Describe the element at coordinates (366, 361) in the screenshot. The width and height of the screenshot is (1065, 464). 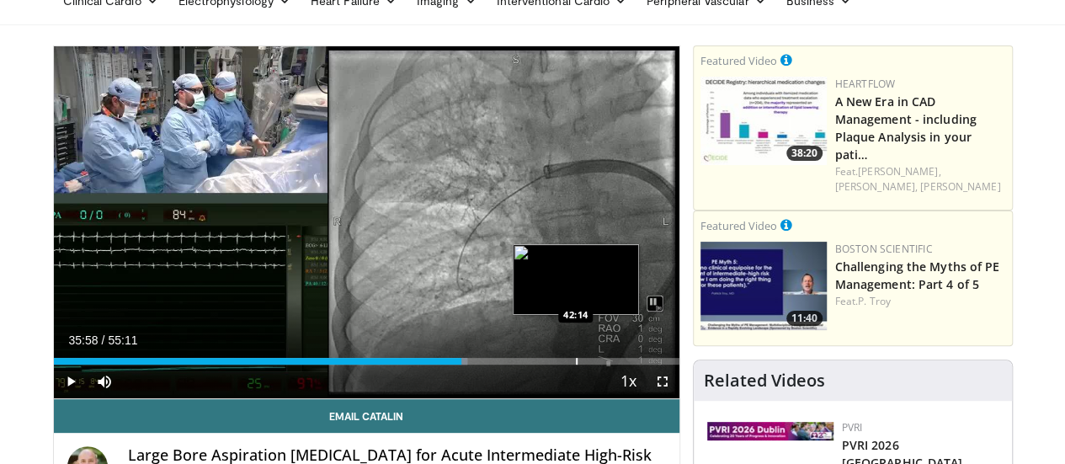
I see `div: Progress Bar` at that location.